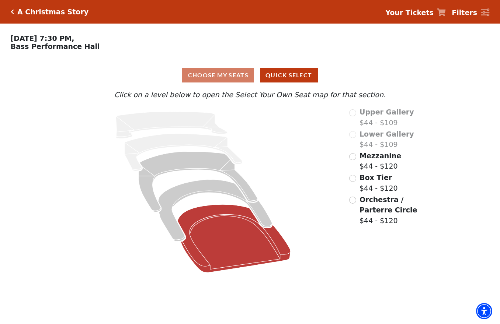  What do you see at coordinates (387, 134) in the screenshot?
I see `span: Lower Gallery` at bounding box center [387, 134].